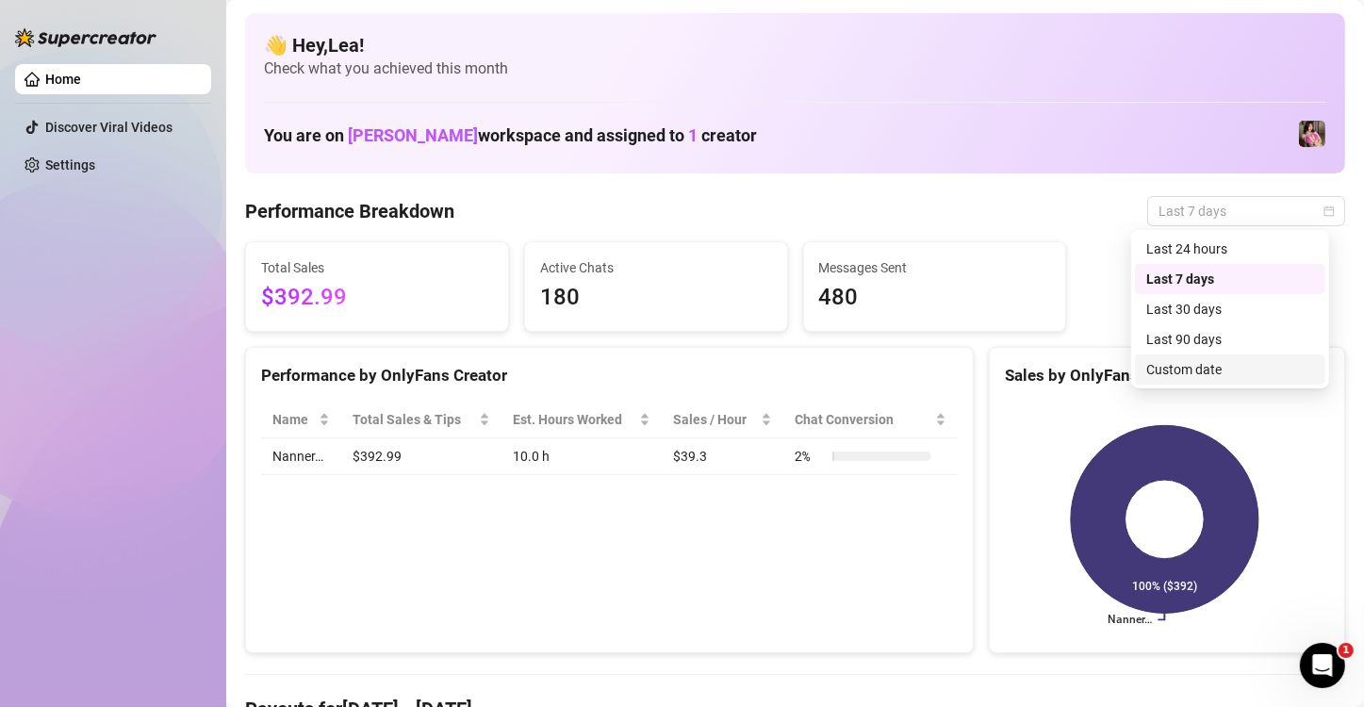  I want to click on td: $39.3, so click(722, 456).